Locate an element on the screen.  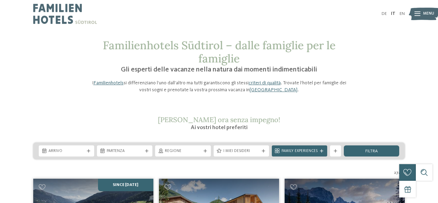
span: Regione is located at coordinates (183, 151).